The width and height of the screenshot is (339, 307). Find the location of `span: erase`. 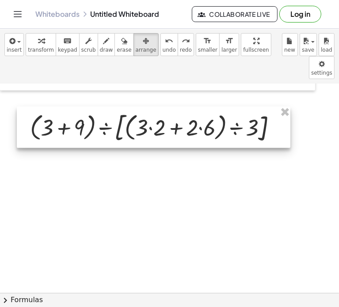

span: erase is located at coordinates (124, 50).